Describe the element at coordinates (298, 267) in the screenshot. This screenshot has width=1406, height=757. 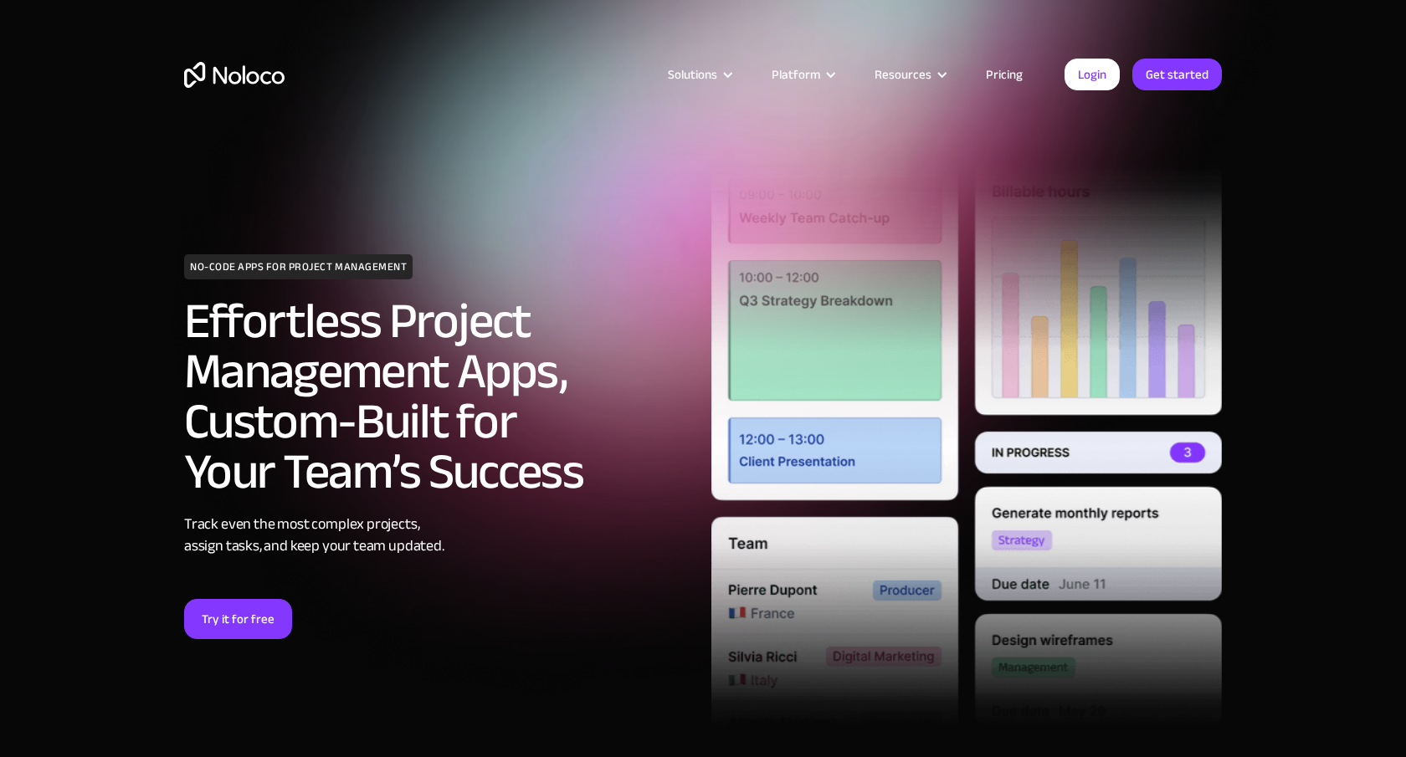
I see `h1: NO-CODE APPS FOR PROJECT MANAGEMENT` at that location.